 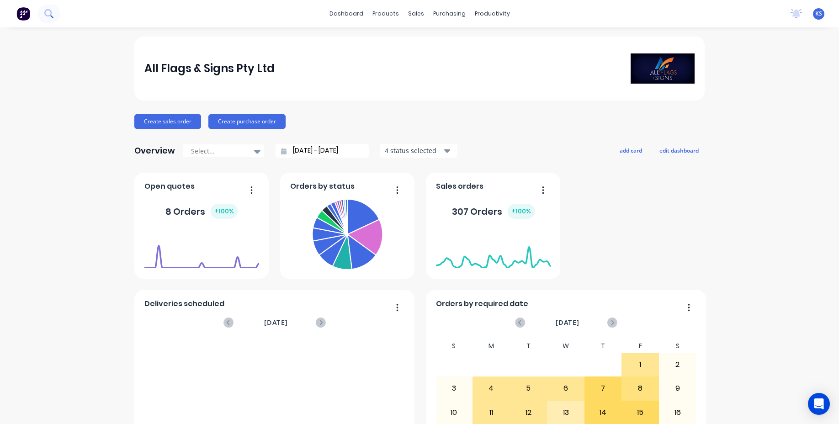 I want to click on div: 11, so click(x=491, y=413).